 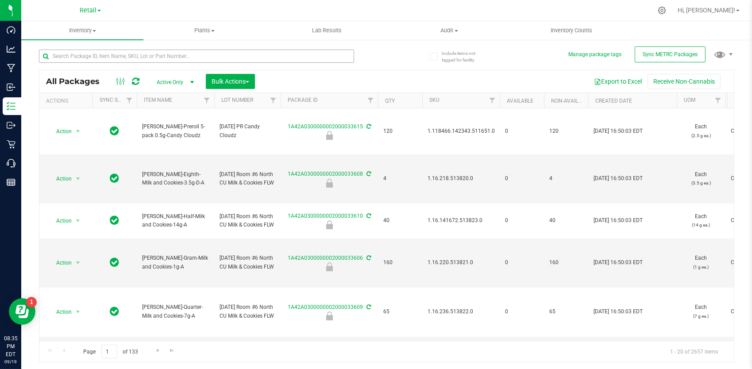 I want to click on p: (3.5 g ea.), so click(x=701, y=183).